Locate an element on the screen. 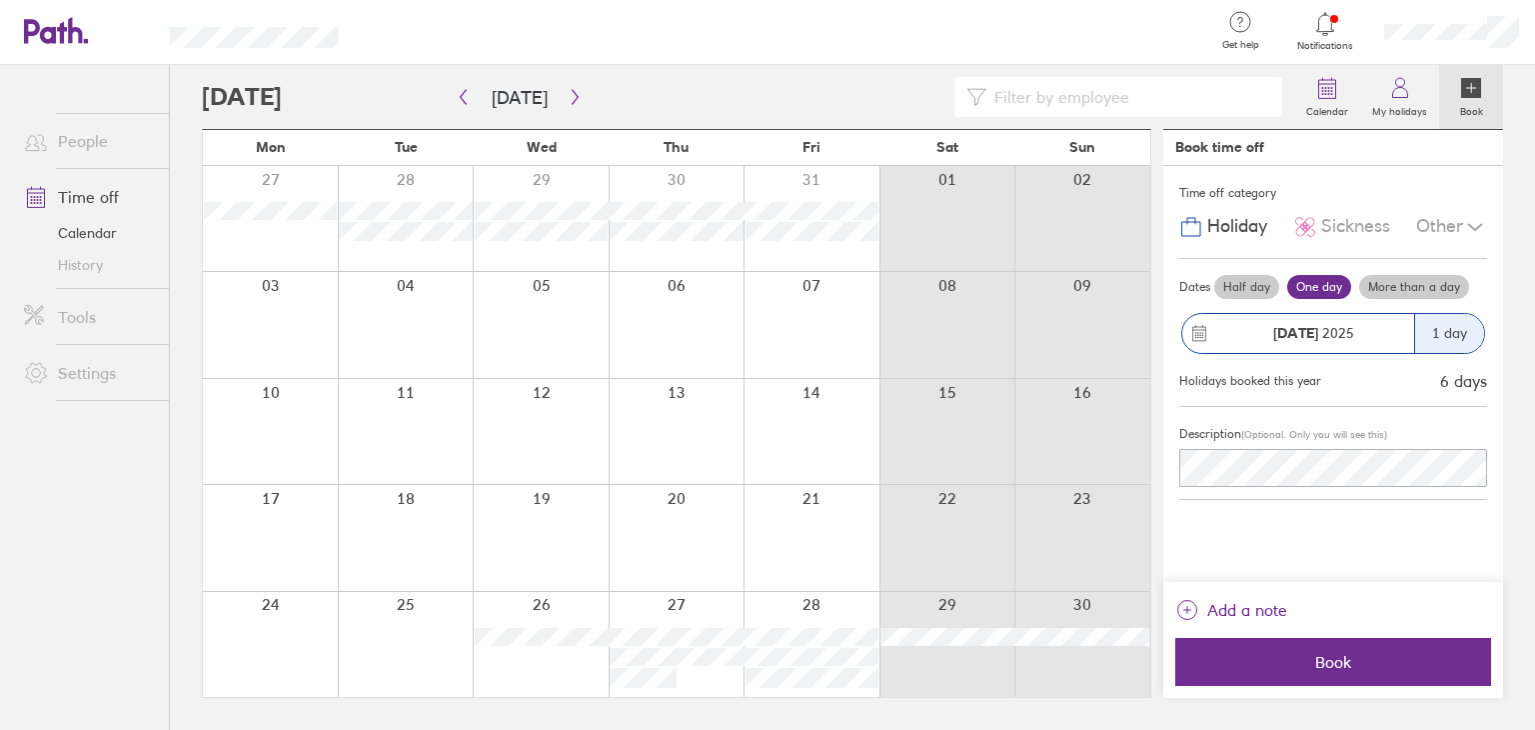  span: Get help is located at coordinates (1240, 45).